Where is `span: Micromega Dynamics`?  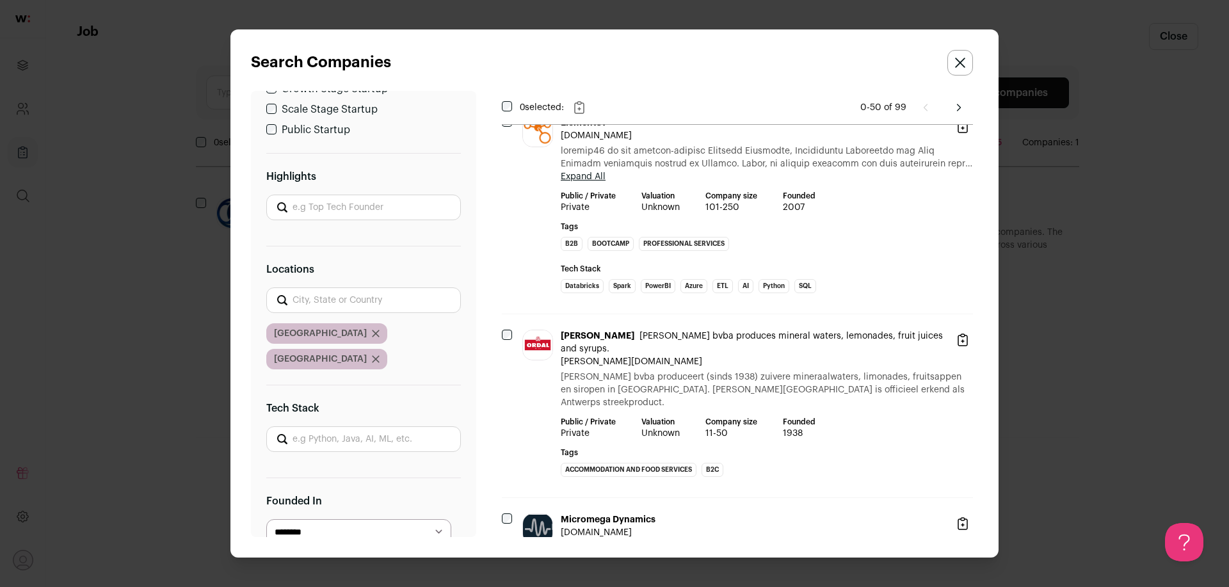
span: Micromega Dynamics is located at coordinates (608, 520).